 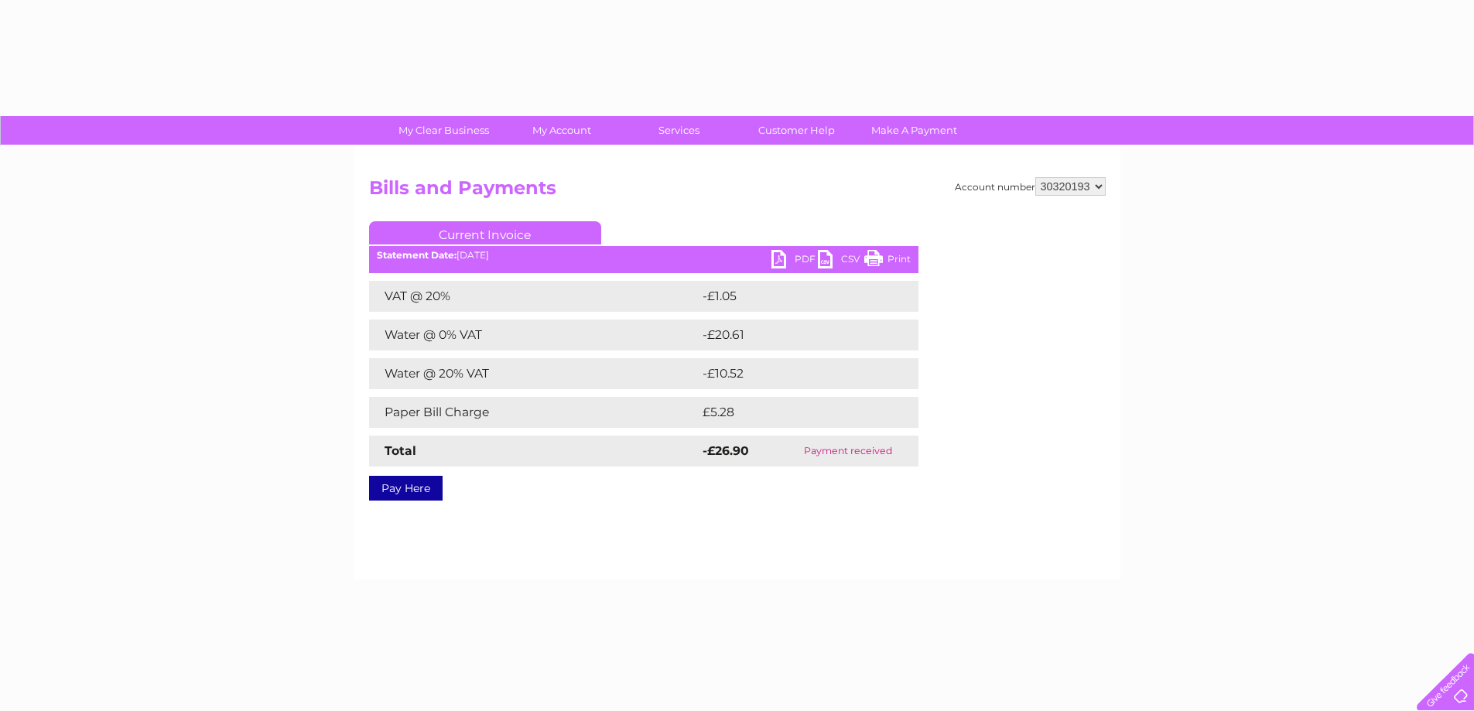 I want to click on td: Payment received, so click(x=848, y=451).